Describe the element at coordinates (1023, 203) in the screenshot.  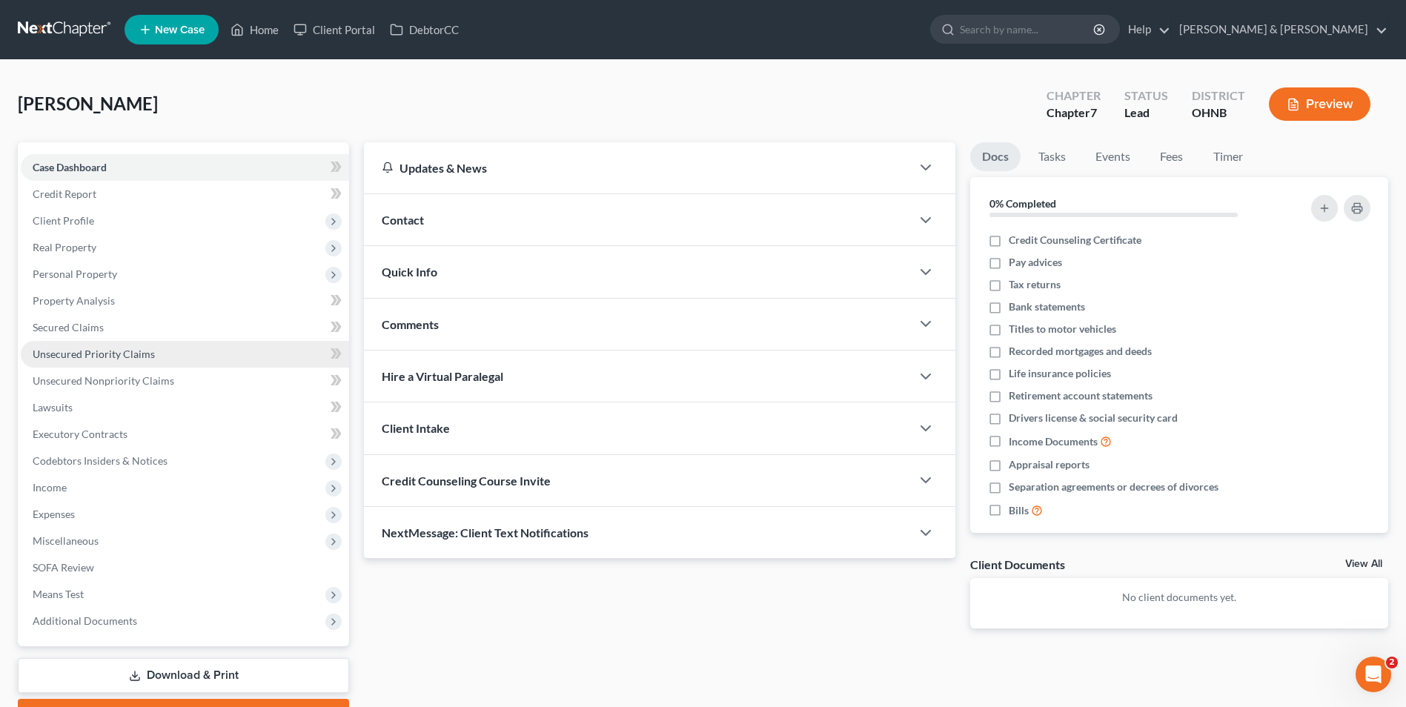
I see `strong: 0% Completed` at that location.